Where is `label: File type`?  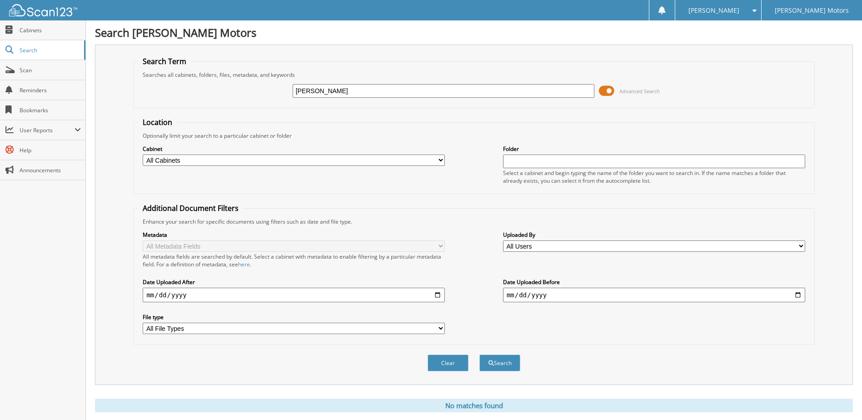
label: File type is located at coordinates (293, 317).